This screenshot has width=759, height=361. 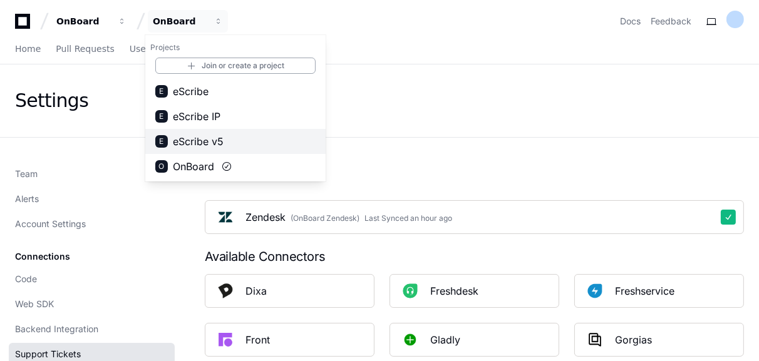 What do you see at coordinates (190, 91) in the screenshot?
I see `span: eScribe` at bounding box center [190, 91].